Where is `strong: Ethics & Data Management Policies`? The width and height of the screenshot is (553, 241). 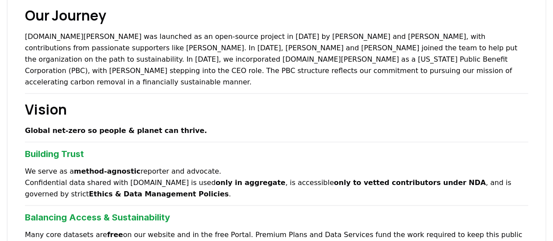
strong: Ethics & Data Management Policies is located at coordinates (159, 194).